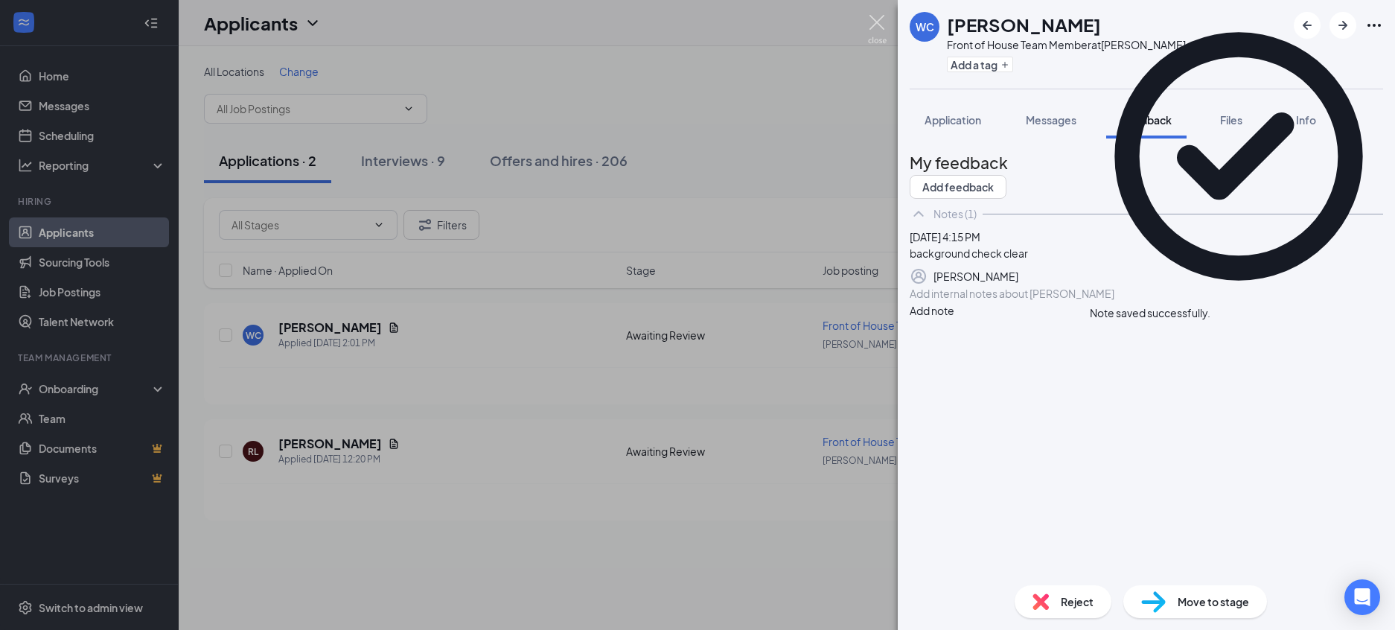 Image resolution: width=1395 pixels, height=630 pixels. What do you see at coordinates (1147, 162) in the screenshot?
I see `h2: My feedback` at bounding box center [1147, 162].